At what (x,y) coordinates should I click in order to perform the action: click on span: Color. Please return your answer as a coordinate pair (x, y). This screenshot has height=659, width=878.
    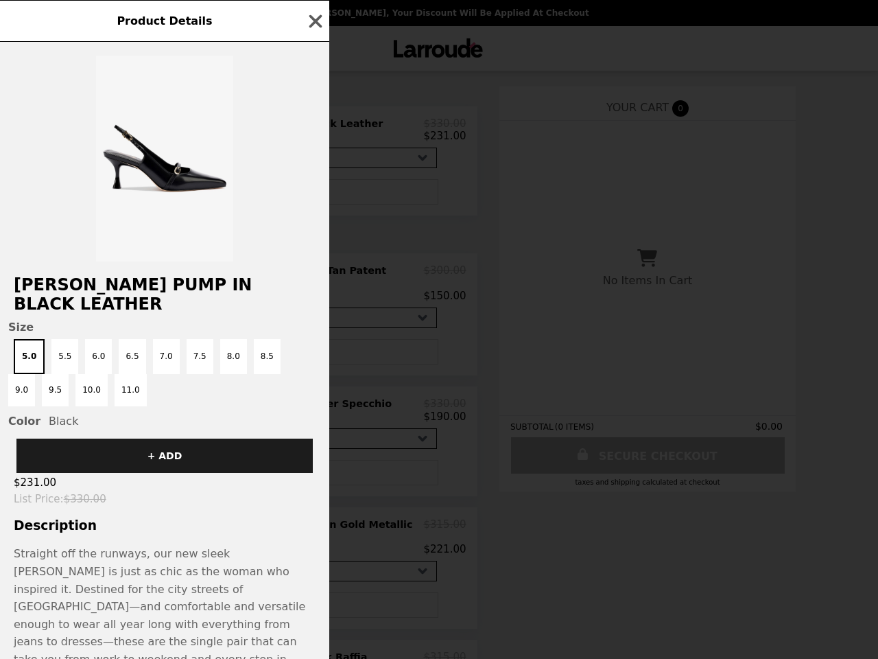
    Looking at the image, I should click on (24, 421).